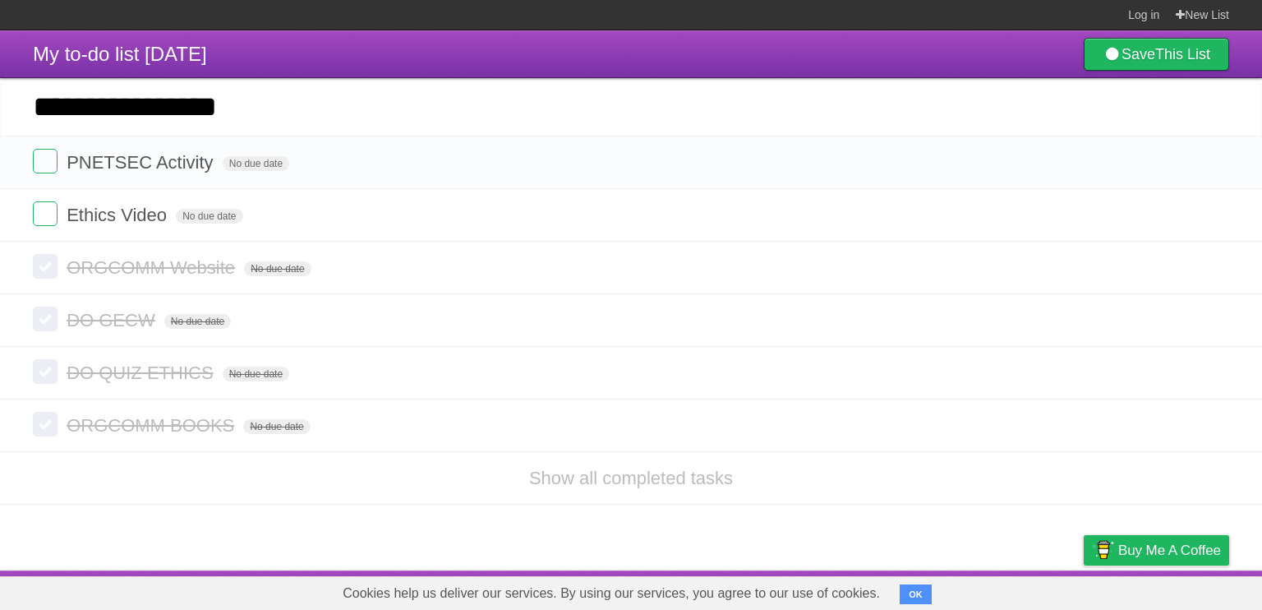 Image resolution: width=1262 pixels, height=610 pixels. What do you see at coordinates (915, 594) in the screenshot?
I see `button: OK` at bounding box center [915, 594].